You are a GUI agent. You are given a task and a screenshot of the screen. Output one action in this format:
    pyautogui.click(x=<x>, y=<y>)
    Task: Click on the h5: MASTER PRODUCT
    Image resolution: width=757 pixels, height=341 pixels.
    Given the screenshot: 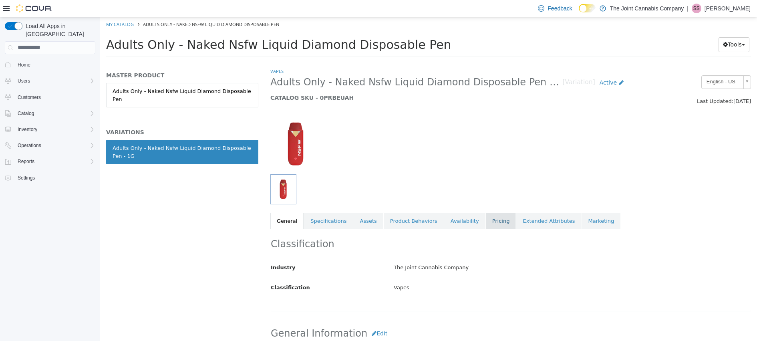 What is the action you would take?
    pyautogui.click(x=82, y=58)
    